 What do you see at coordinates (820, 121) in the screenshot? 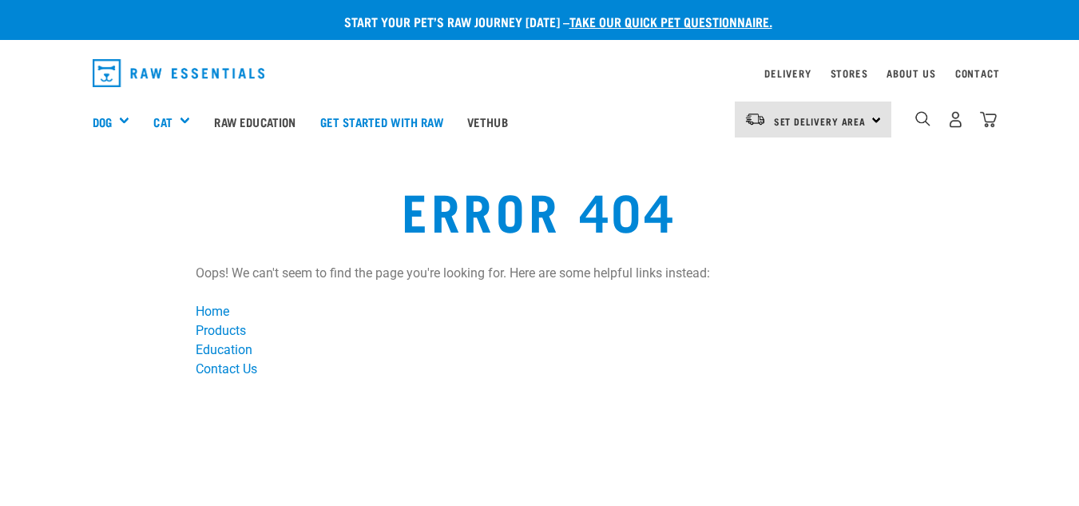
I see `span: Set Delivery Area` at bounding box center [820, 121].